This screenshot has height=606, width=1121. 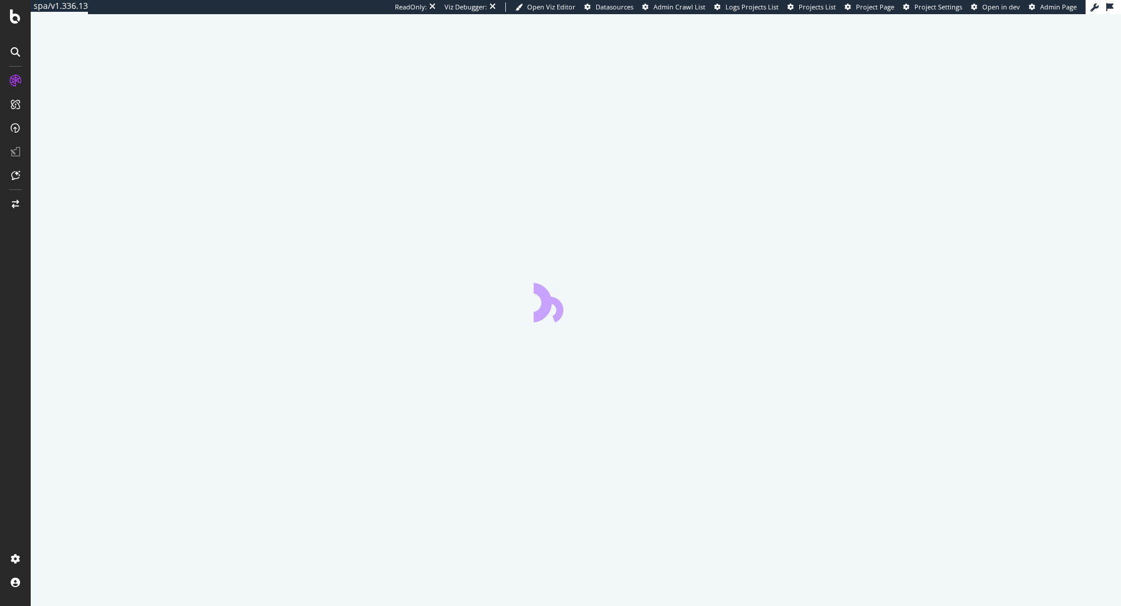 I want to click on span: Project Page, so click(x=875, y=6).